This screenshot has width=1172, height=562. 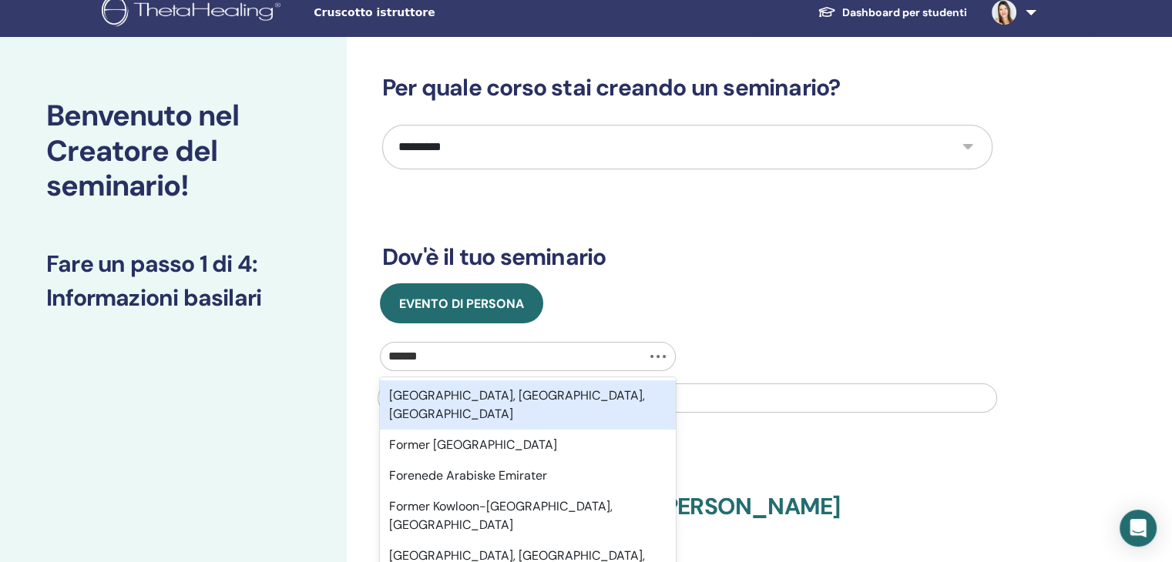 I want to click on h2: Benvenuto nel Creatore del seminario!, so click(x=173, y=151).